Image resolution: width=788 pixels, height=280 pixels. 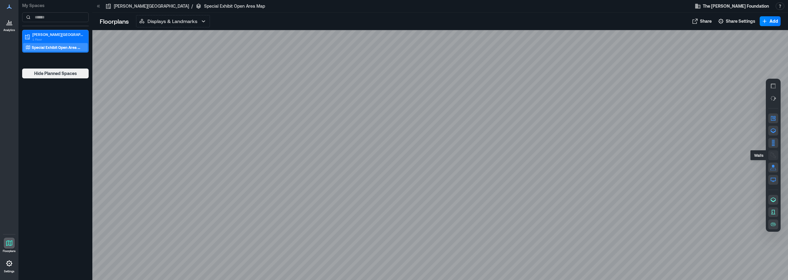 What do you see at coordinates (9, 30) in the screenshot?
I see `p: Analytics` at bounding box center [9, 30].